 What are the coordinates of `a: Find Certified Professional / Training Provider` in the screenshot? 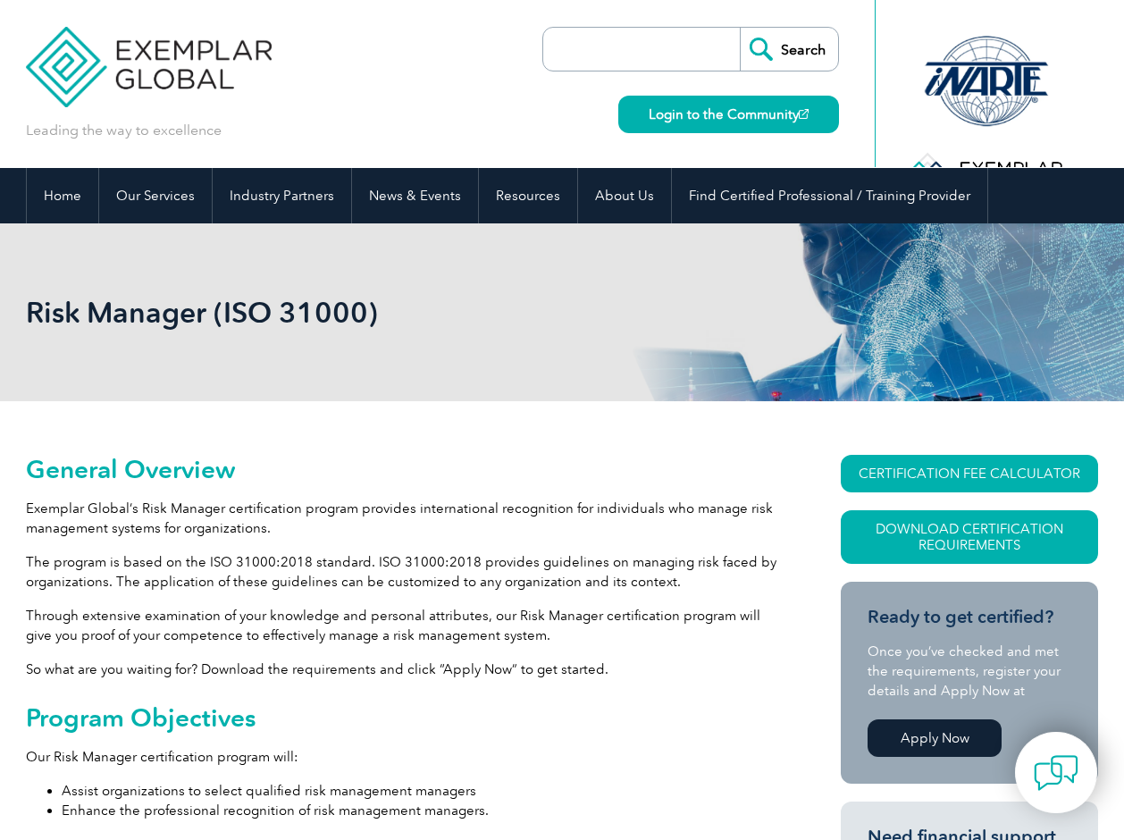 It's located at (829, 196).